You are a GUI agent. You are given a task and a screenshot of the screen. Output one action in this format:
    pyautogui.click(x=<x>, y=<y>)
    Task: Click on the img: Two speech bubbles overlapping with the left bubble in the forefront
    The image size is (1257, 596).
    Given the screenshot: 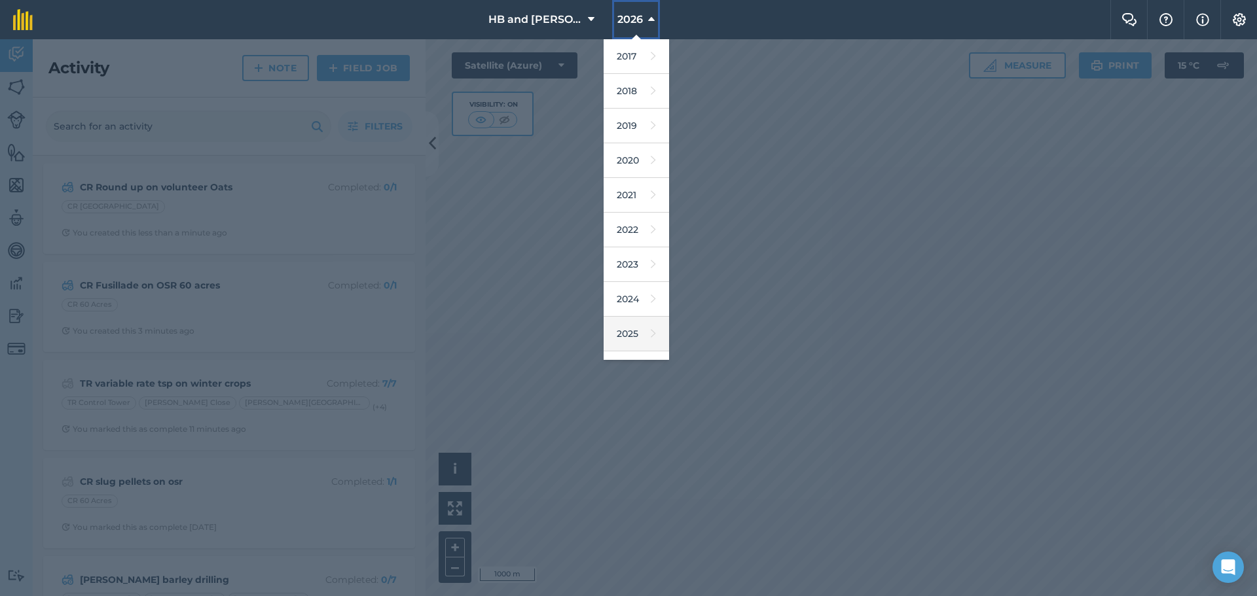 What is the action you would take?
    pyautogui.click(x=1129, y=20)
    